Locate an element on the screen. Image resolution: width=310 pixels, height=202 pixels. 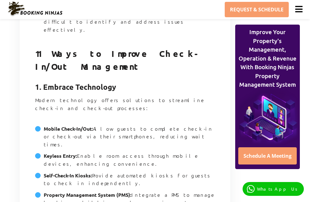
p: Improve Your Property's Management, Operation & Revenue With Booking Ninjas Property Management S... is located at coordinates (267, 58).